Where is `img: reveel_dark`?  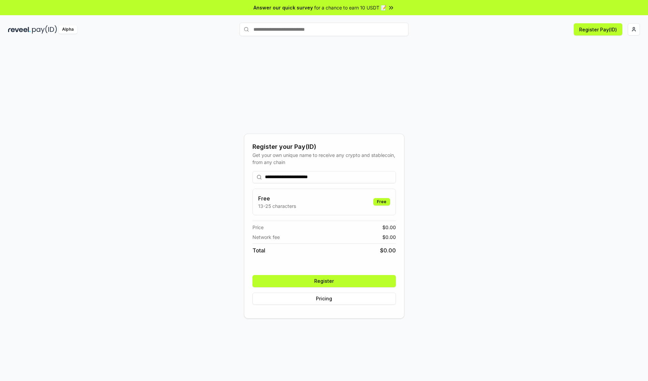 img: reveel_dark is located at coordinates (19, 29).